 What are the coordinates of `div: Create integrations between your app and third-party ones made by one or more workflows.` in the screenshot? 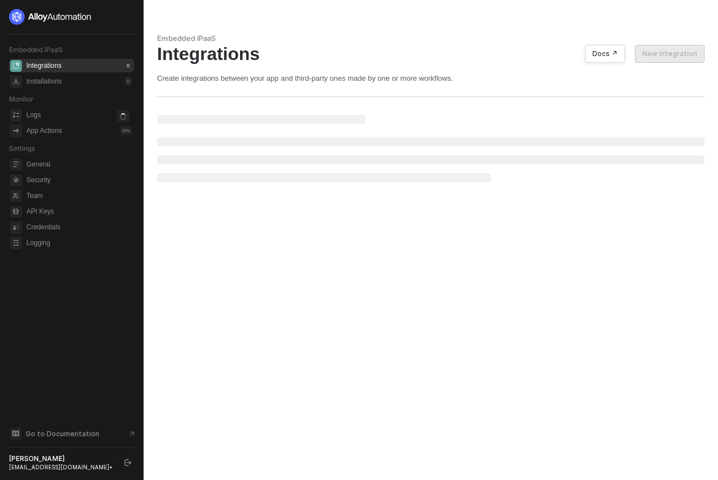 It's located at (431, 78).